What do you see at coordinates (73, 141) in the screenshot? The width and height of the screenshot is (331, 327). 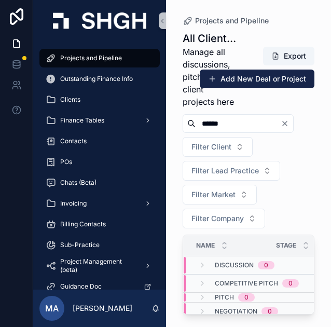 I see `span: Contacts` at bounding box center [73, 141].